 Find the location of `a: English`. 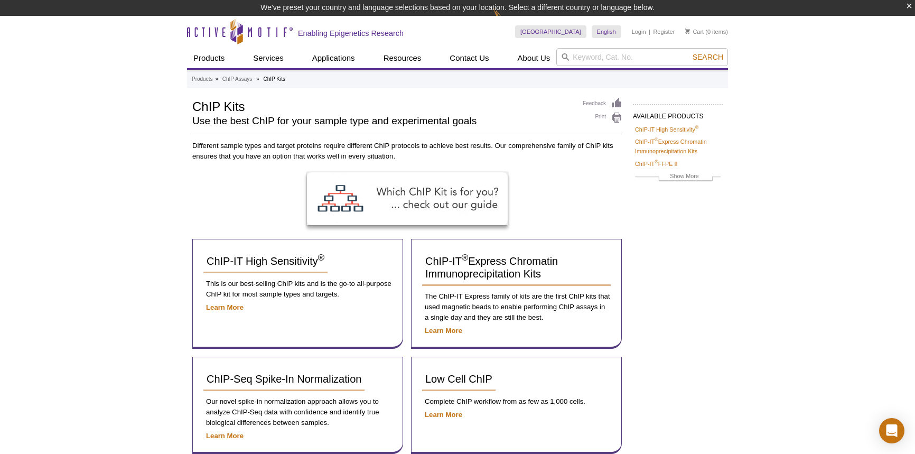

a: English is located at coordinates (607, 32).